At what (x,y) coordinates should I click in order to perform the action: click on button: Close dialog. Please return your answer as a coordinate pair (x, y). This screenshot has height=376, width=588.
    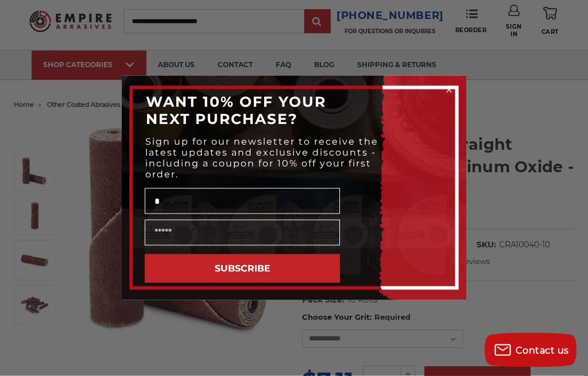
    Looking at the image, I should click on (449, 90).